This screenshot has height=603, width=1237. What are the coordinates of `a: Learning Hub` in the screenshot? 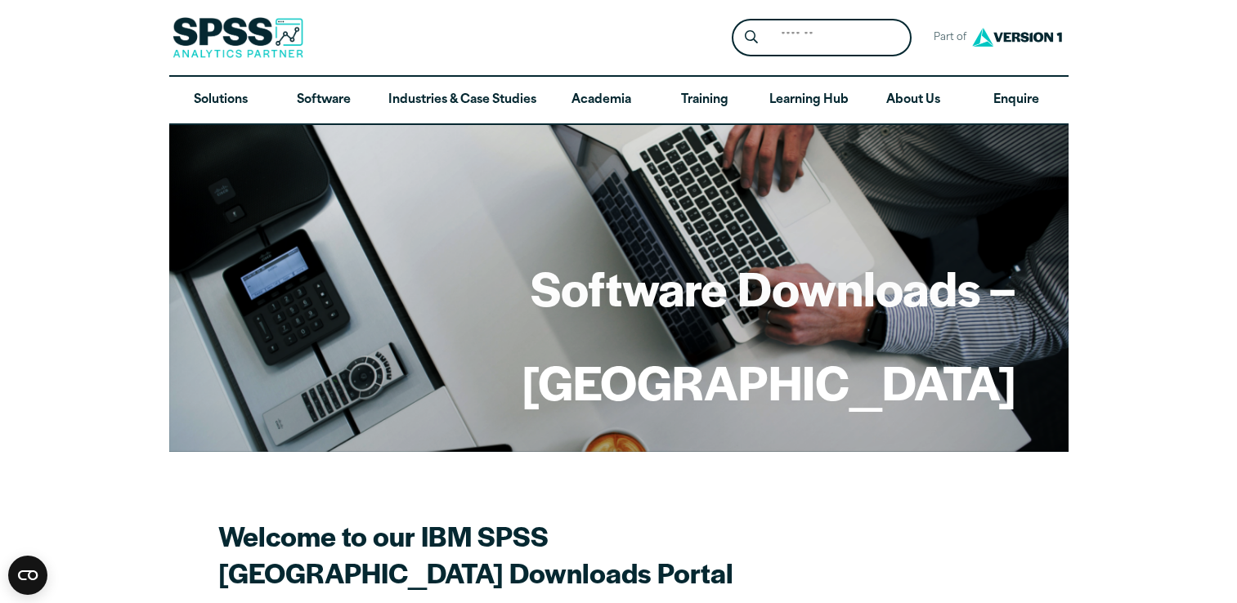 It's located at (808, 101).